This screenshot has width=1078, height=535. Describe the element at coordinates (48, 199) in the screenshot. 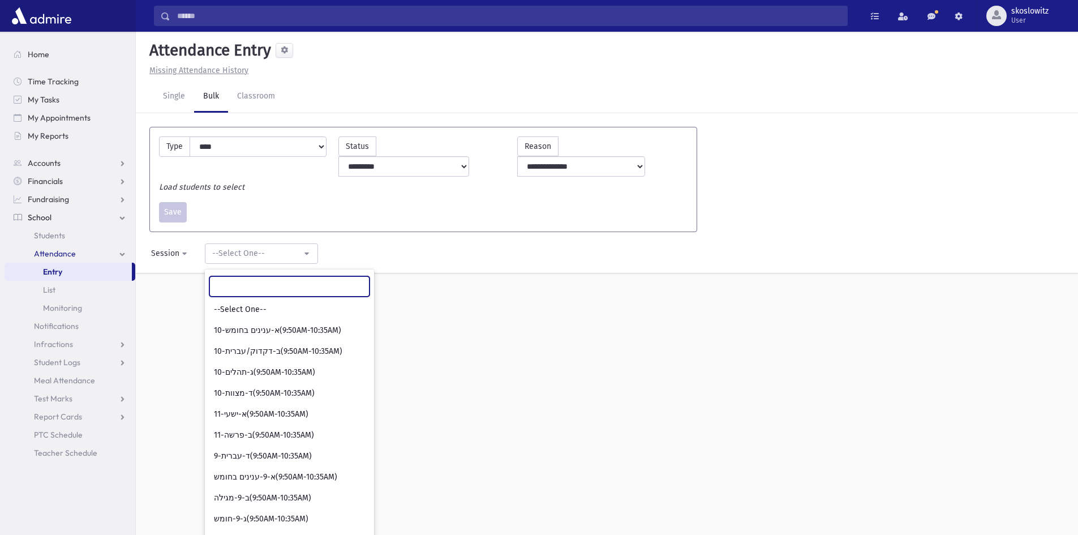

I see `span: Fundraising` at that location.